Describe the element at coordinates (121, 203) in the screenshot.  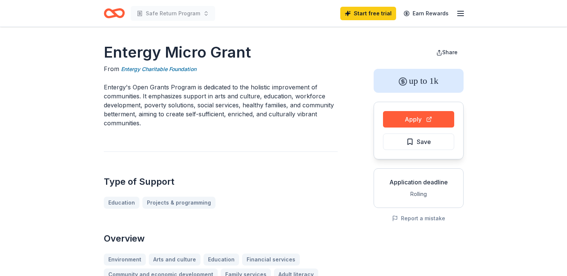
I see `a: Education` at that location.